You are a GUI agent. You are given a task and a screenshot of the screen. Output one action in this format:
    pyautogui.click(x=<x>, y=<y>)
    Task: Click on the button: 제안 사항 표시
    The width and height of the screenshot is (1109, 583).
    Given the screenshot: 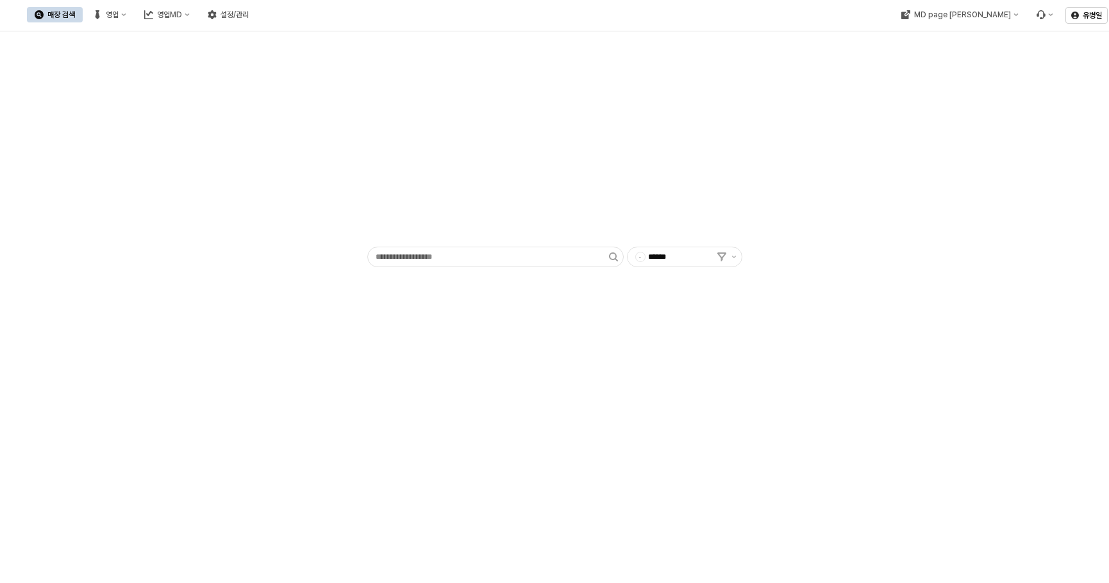 What is the action you would take?
    pyautogui.click(x=734, y=257)
    